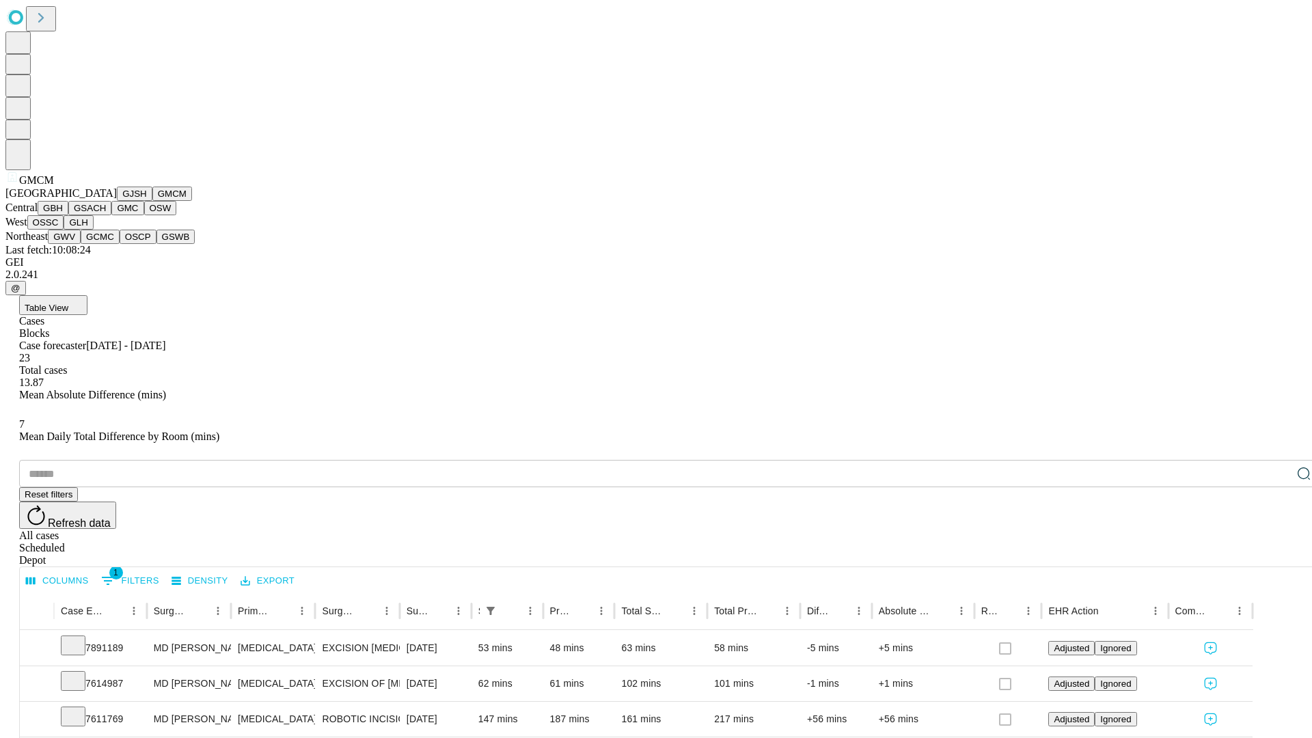  What do you see at coordinates (49, 494) in the screenshot?
I see `button: Reset filters` at bounding box center [49, 494].